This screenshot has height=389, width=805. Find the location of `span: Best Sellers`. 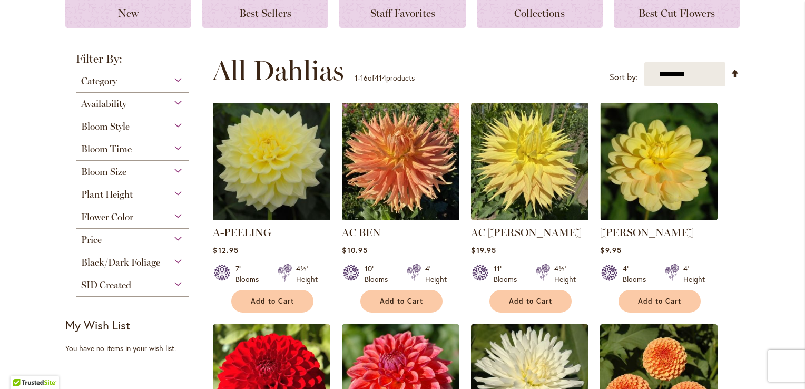

span: Best Sellers is located at coordinates (265, 13).